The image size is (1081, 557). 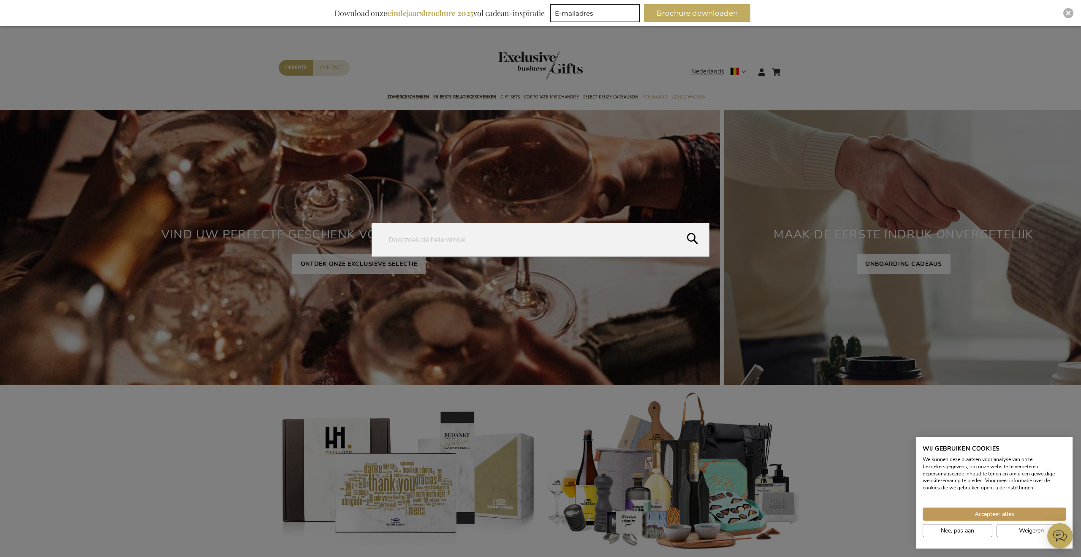 What do you see at coordinates (995, 449) in the screenshot?
I see `h2: Wij gebruiken cookies` at bounding box center [995, 449].